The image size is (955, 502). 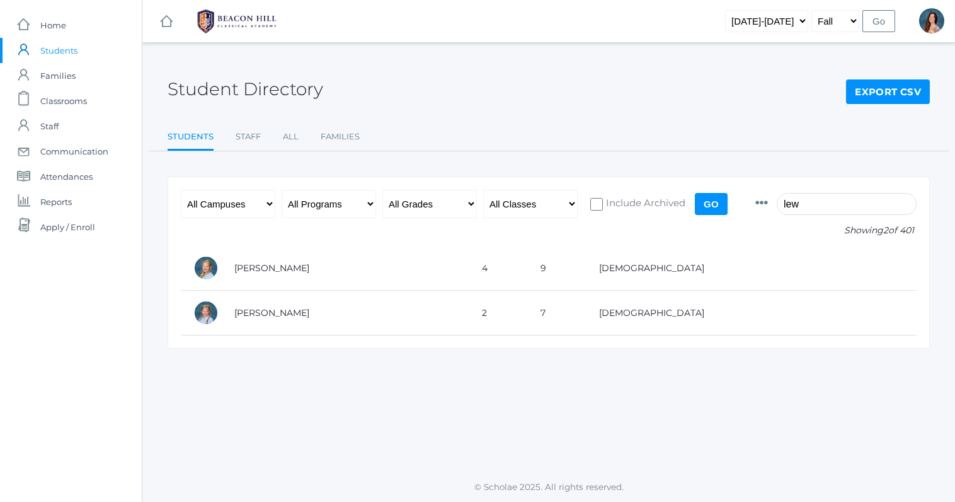 I want to click on td: 2, so click(x=498, y=313).